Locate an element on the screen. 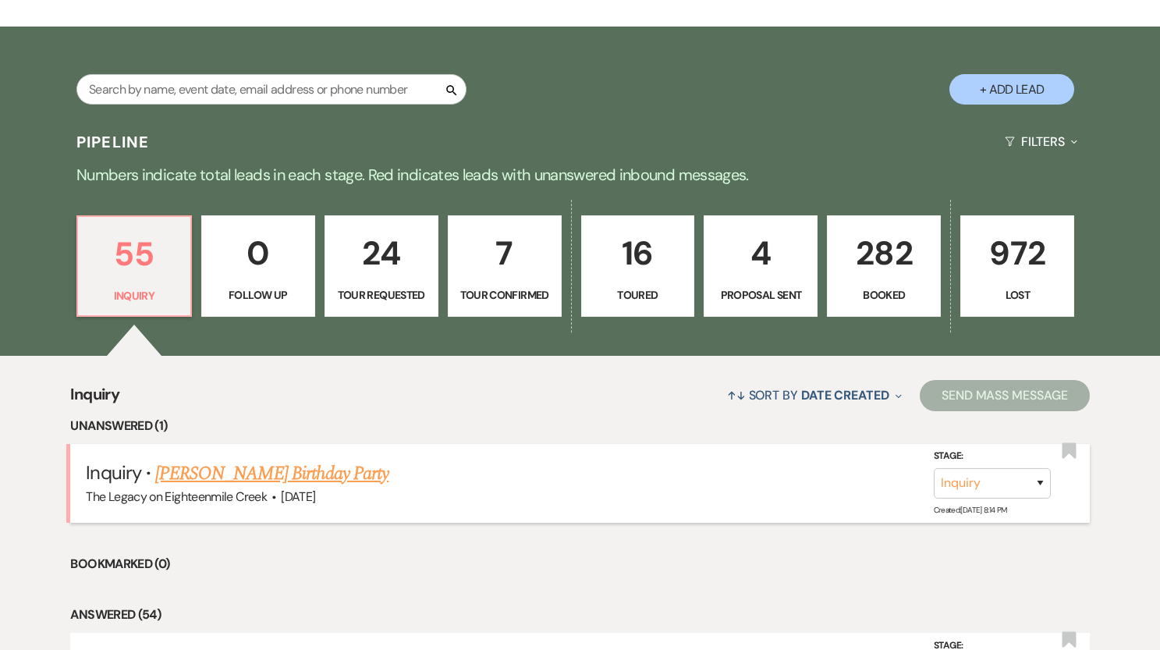  p: 24 is located at coordinates (381, 253).